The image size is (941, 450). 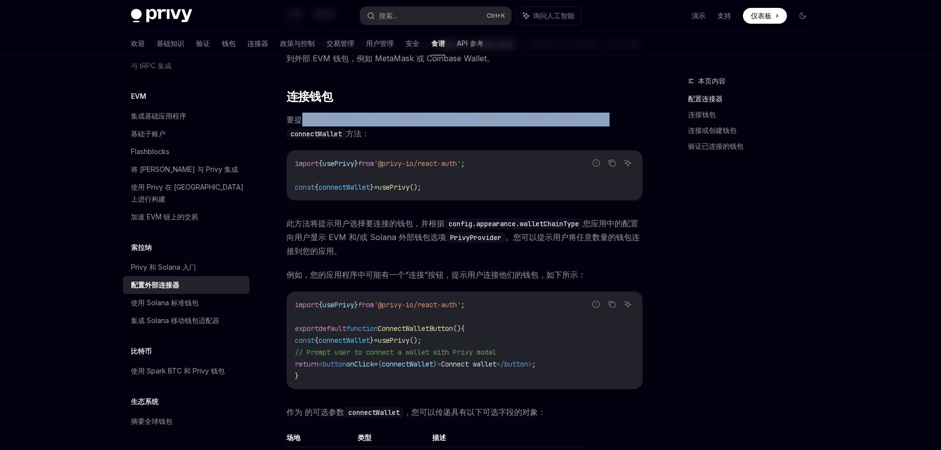 What do you see at coordinates (186, 134) in the screenshot?
I see `a: 基础子账户` at bounding box center [186, 134].